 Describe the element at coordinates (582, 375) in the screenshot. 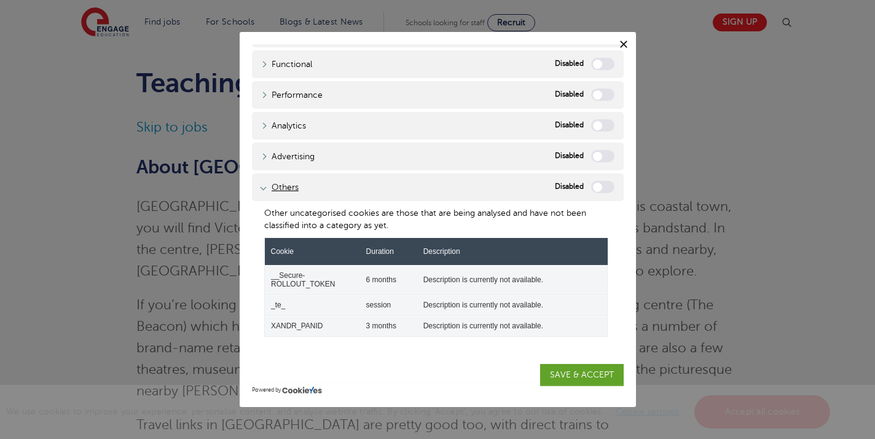

I see `a: SAVE & ACCEPT` at that location.